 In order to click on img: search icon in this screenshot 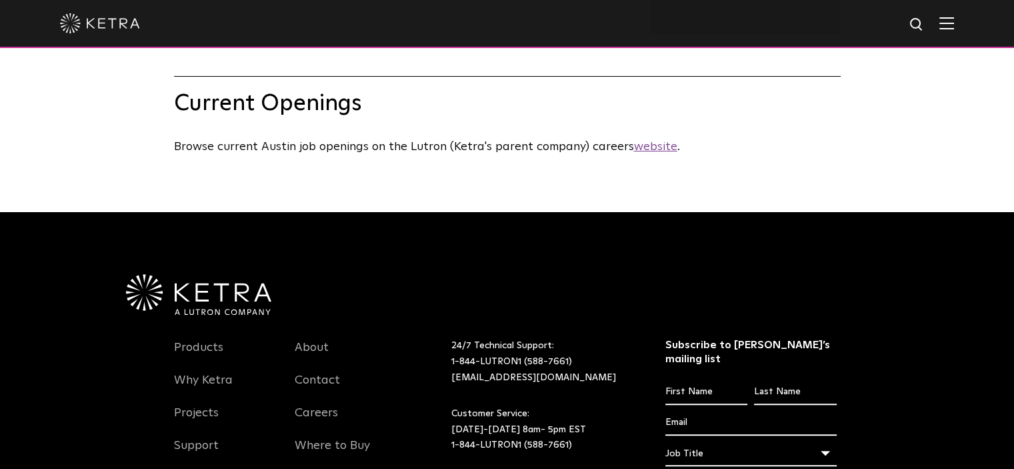, I will do `click(917, 25)`.